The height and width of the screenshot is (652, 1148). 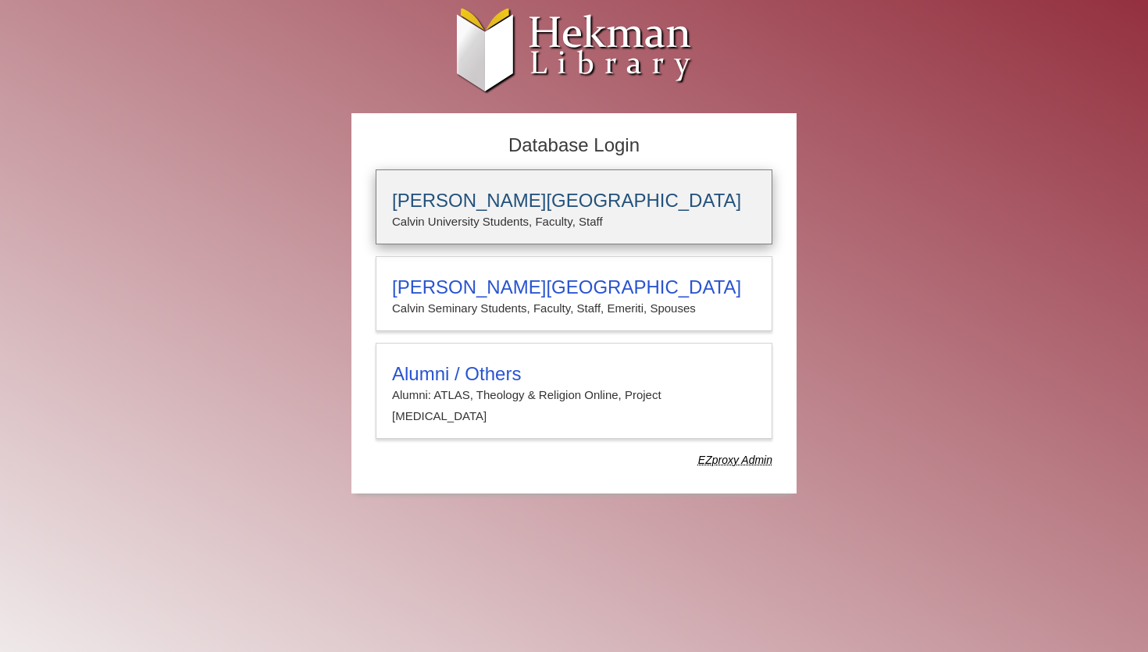 What do you see at coordinates (574, 145) in the screenshot?
I see `h2: Database Login` at bounding box center [574, 145].